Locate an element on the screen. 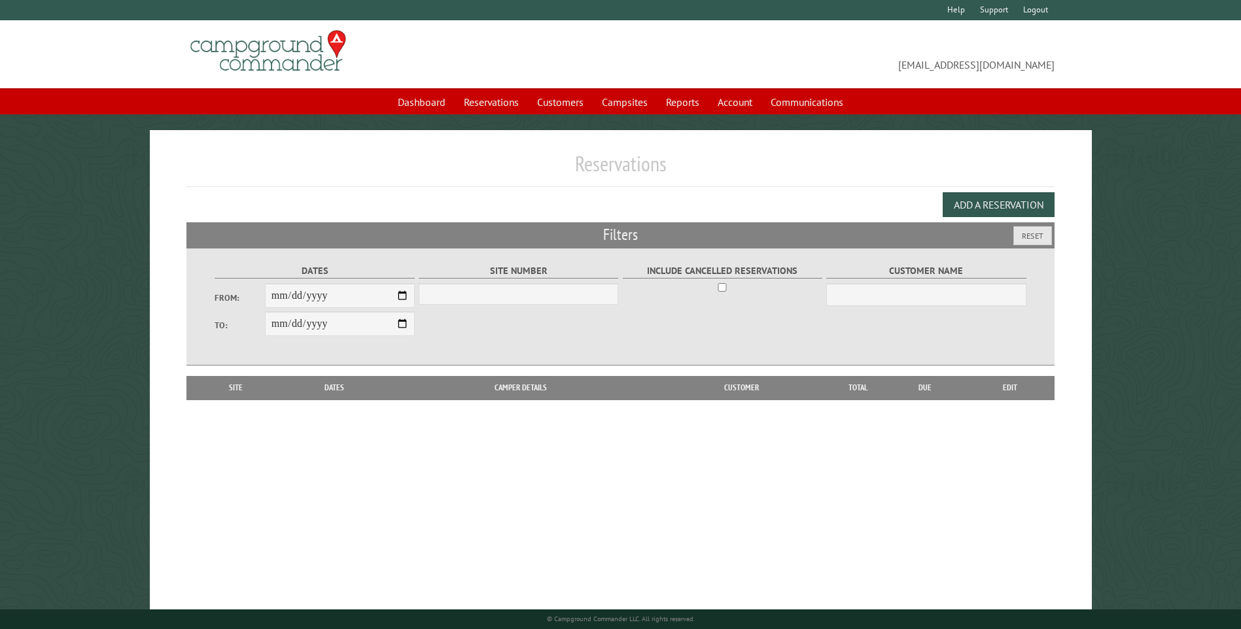 The width and height of the screenshot is (1241, 629). th: Camper Details is located at coordinates (521, 388).